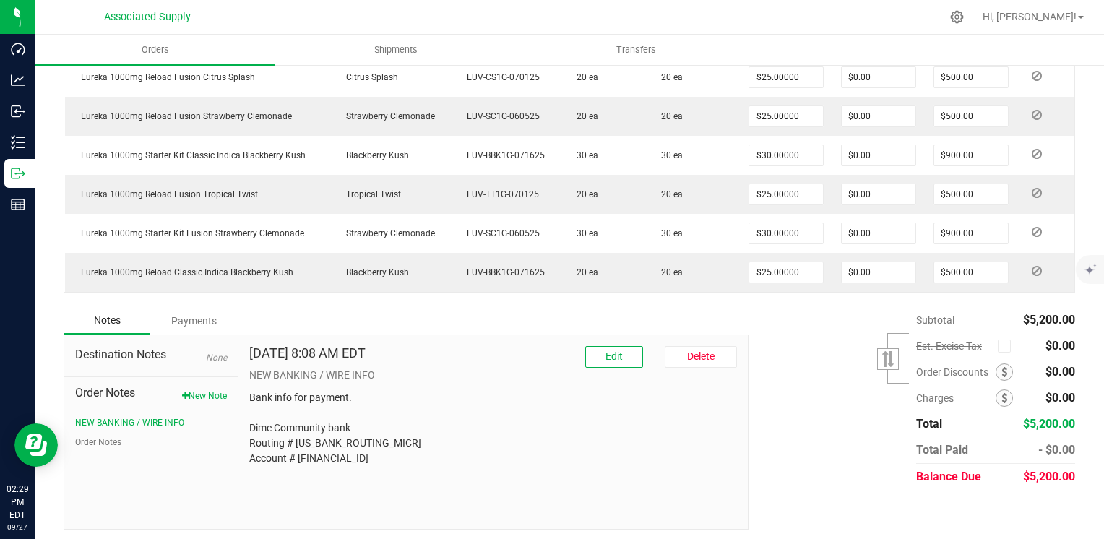 This screenshot has height=539, width=1104. What do you see at coordinates (189, 233) in the screenshot?
I see `span: Eureka 1000mg Starter Kit Fusion Strawberry Clemonade` at bounding box center [189, 233].